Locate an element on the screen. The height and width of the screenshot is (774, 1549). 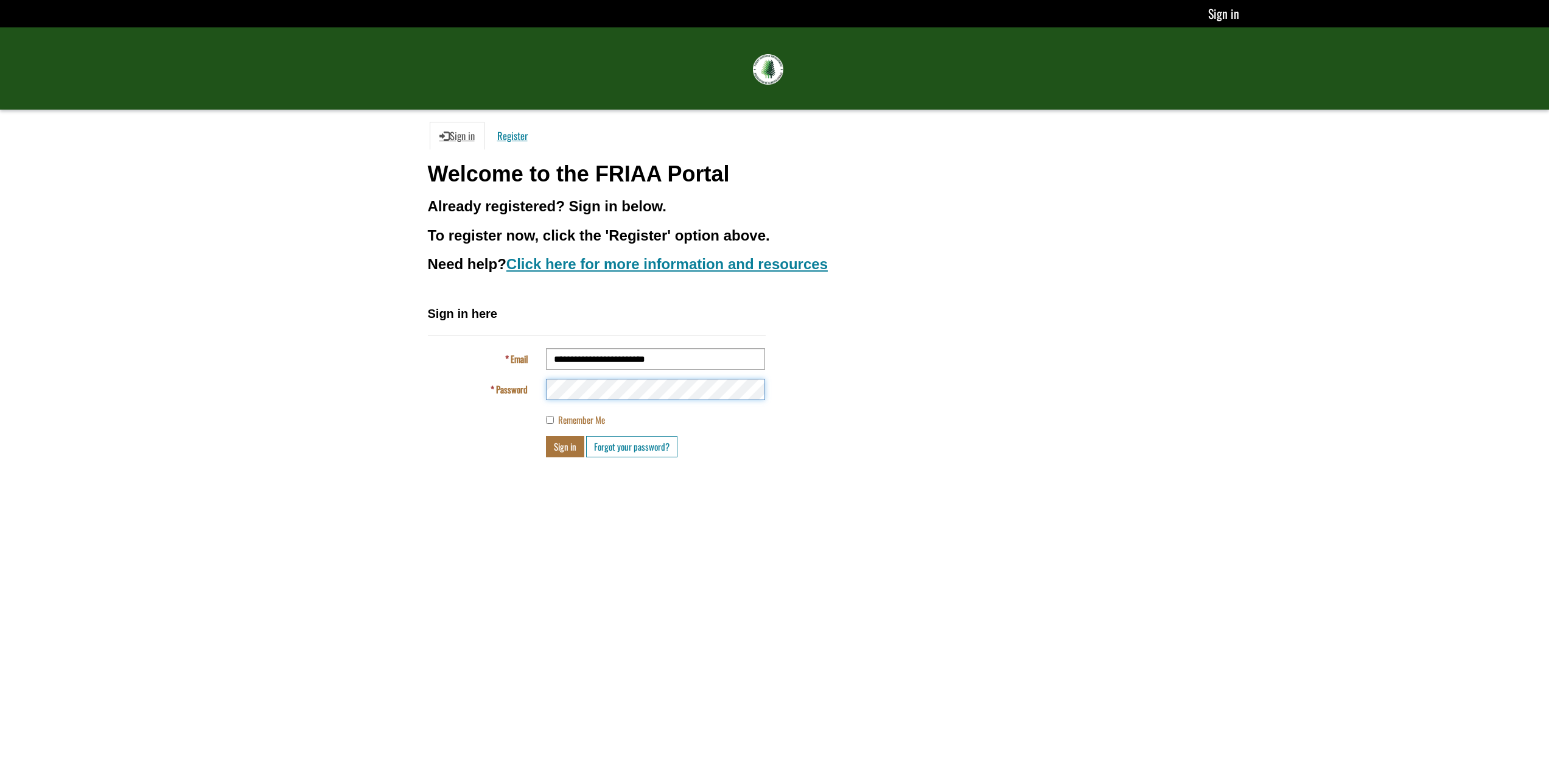
h3: Already registered? Sign in below. is located at coordinates (775, 206).